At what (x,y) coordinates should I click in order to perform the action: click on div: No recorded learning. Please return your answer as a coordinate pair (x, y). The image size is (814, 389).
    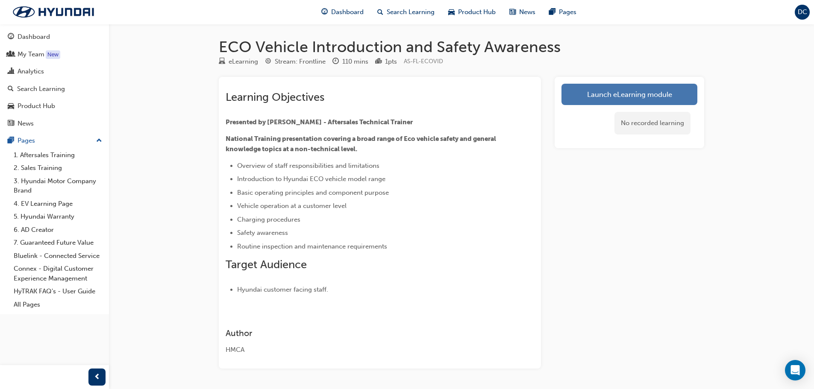
    Looking at the image, I should click on (652, 123).